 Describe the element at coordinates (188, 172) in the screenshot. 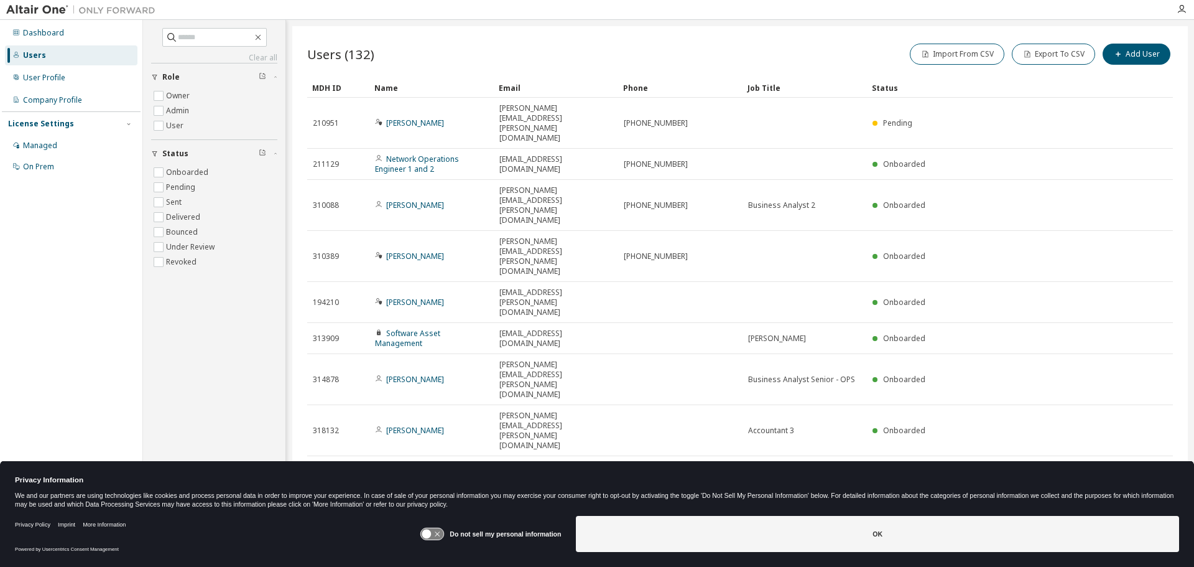

I see `label: Onboarded` at that location.